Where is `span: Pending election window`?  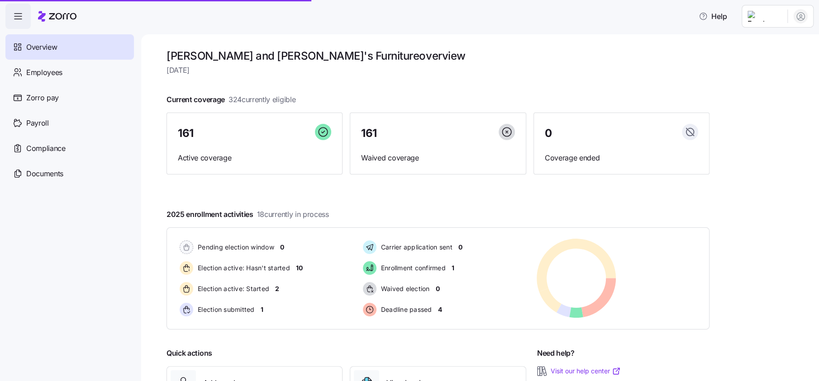 span: Pending election window is located at coordinates (234, 247).